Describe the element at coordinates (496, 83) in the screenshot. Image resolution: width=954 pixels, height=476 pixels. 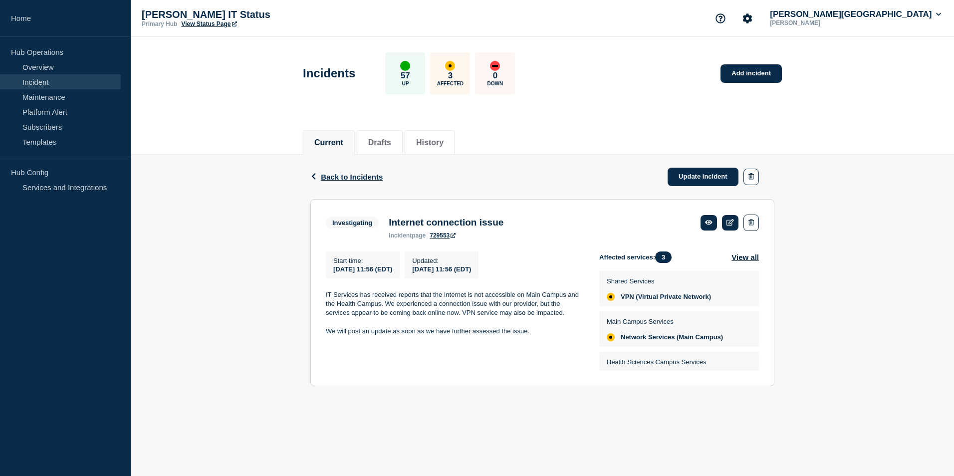
I see `p: Down` at that location.